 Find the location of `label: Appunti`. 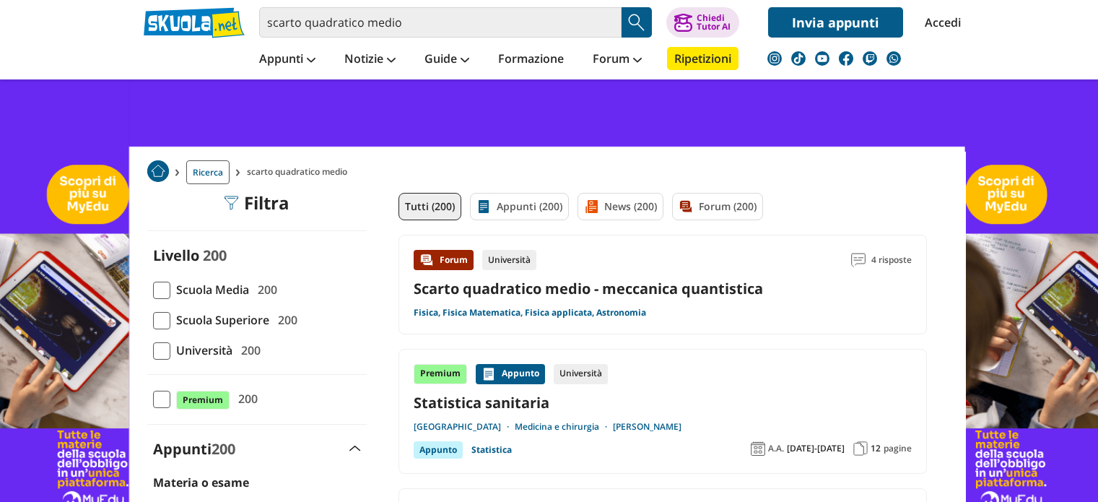

label: Appunti is located at coordinates (194, 448).